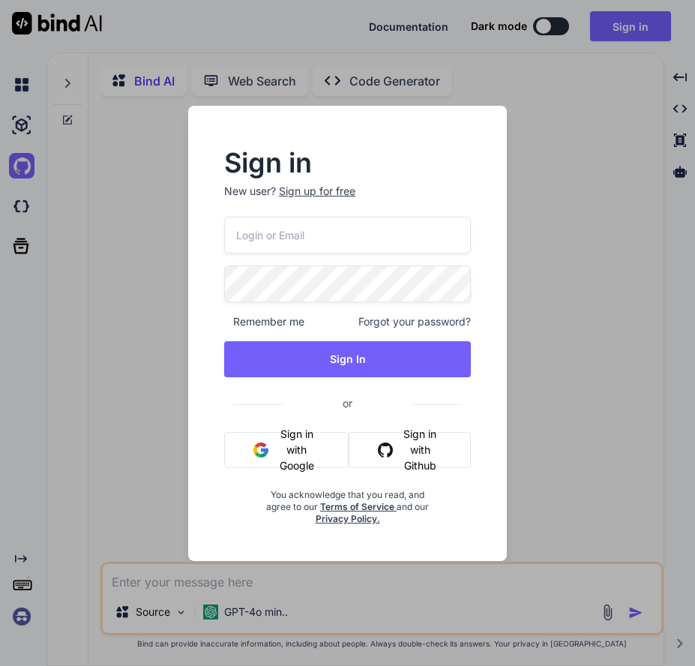 Image resolution: width=695 pixels, height=666 pixels. Describe the element at coordinates (347, 503) in the screenshot. I see `div: You acknowledge that you read, and agree to our and our` at that location.